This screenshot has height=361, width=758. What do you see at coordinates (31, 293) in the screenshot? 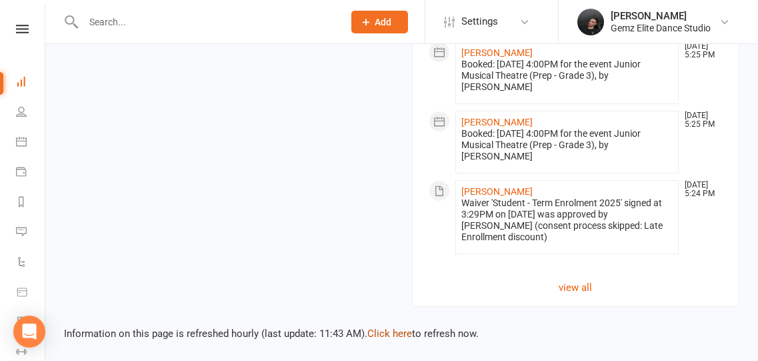
I see `a: Product Sales` at bounding box center [31, 293].